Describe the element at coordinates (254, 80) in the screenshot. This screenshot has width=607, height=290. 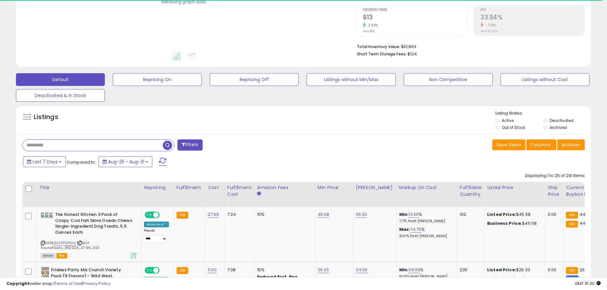
I see `button: Repricing Off` at that location.